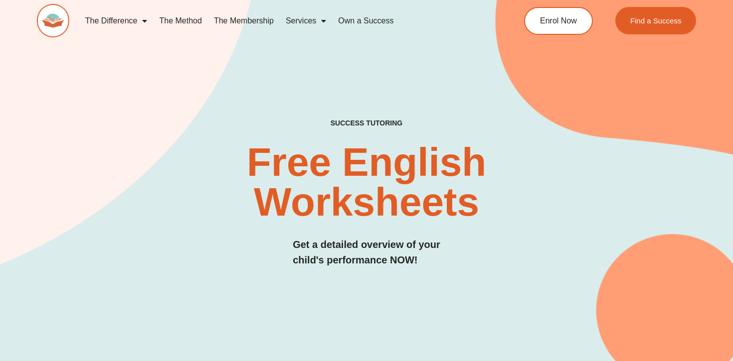 This screenshot has width=733, height=361. I want to click on nav: Menu, so click(283, 21).